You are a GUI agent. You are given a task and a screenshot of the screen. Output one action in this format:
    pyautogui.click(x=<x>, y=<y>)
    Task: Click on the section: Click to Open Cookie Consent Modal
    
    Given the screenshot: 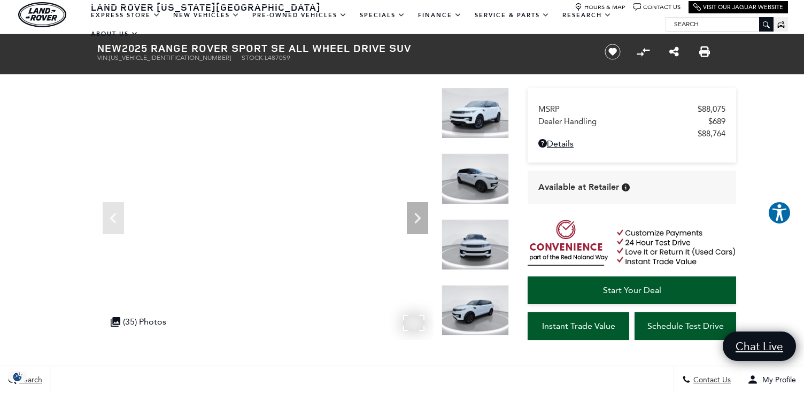 What is the action you would take?
    pyautogui.click(x=18, y=376)
    